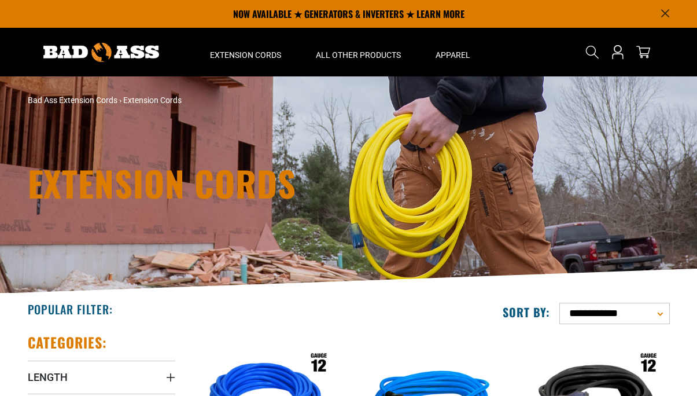 This screenshot has width=697, height=396. What do you see at coordinates (527, 312) in the screenshot?
I see `label: Sort by:` at bounding box center [527, 312].